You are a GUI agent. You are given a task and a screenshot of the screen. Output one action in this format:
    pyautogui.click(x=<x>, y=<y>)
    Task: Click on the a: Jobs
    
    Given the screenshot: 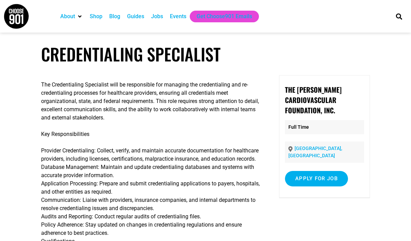 What is the action you would take?
    pyautogui.click(x=157, y=16)
    